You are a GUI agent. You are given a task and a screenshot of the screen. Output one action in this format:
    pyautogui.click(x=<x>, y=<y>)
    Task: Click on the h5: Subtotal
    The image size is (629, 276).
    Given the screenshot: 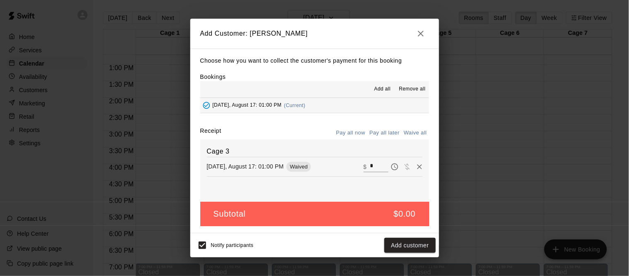 What is the action you would take?
    pyautogui.click(x=230, y=213)
    